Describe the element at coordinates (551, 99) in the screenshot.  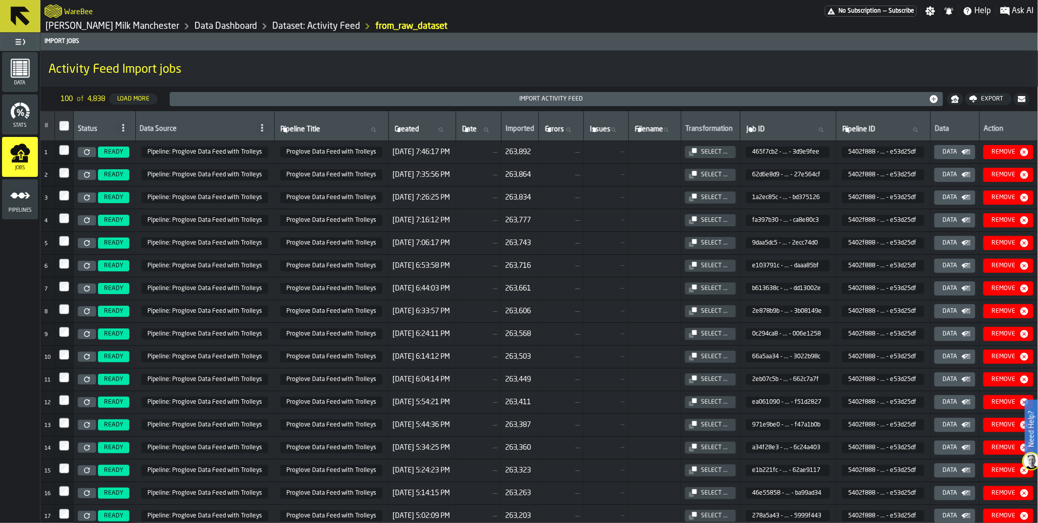
I see `div: Import Activity Feed` at that location.